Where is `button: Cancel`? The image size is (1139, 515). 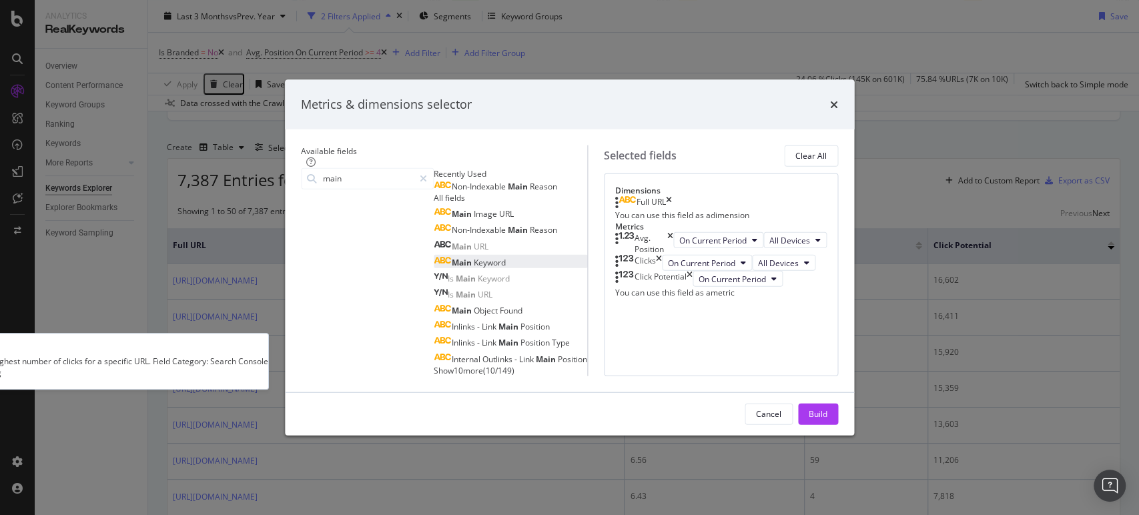
button: Cancel is located at coordinates (769, 414).